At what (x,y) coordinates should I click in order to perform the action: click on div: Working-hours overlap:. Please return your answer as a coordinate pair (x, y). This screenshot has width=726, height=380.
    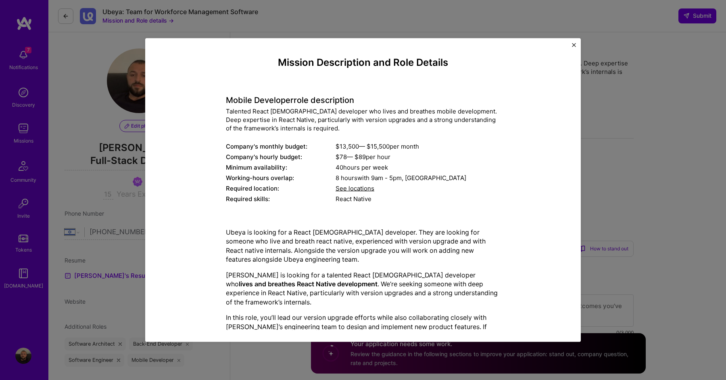
    Looking at the image, I should click on (281, 177).